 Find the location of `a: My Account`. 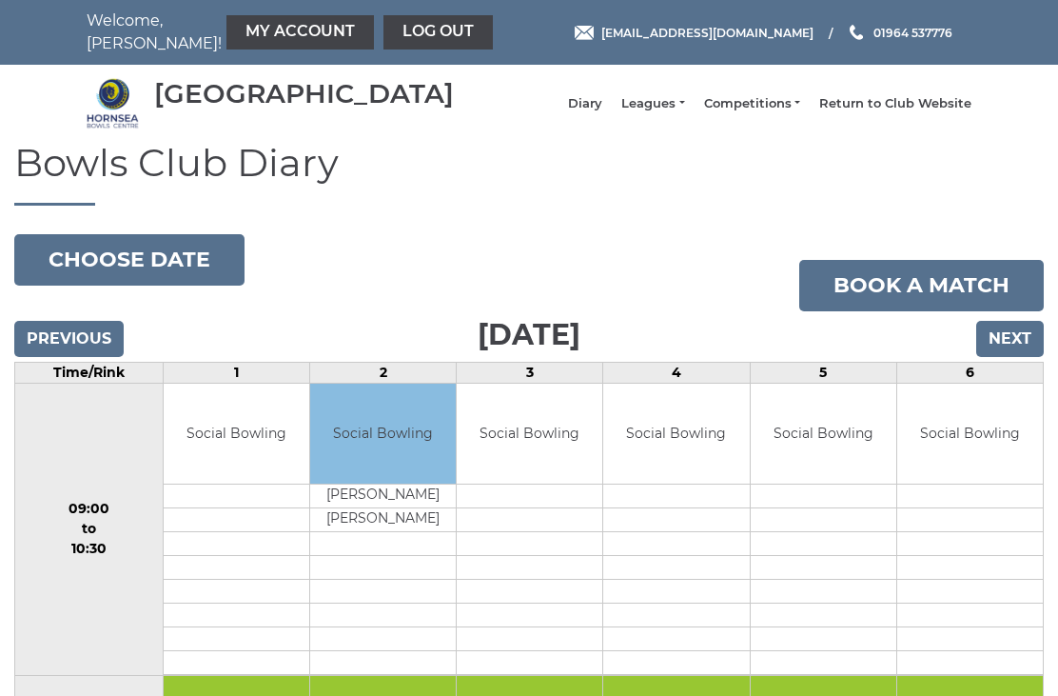

a: My Account is located at coordinates (300, 32).